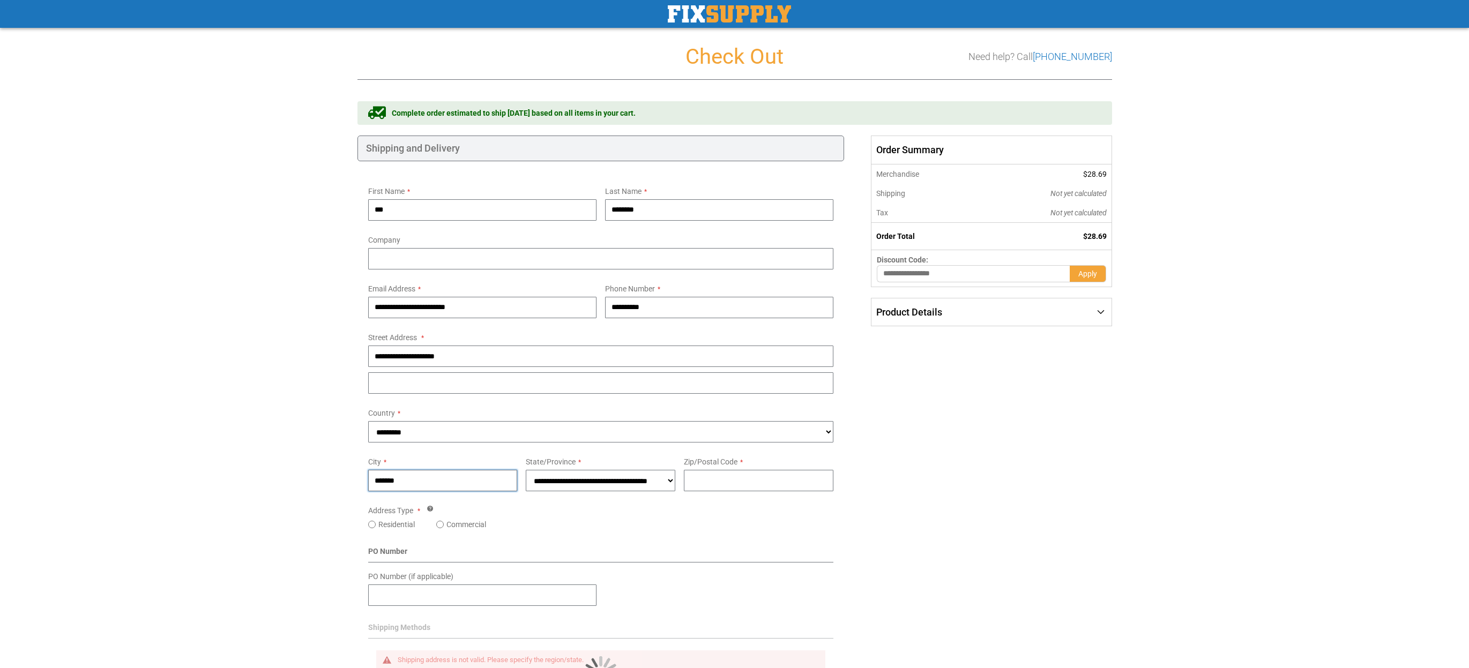 This screenshot has height=668, width=1469. Describe the element at coordinates (1087, 274) in the screenshot. I see `span: Apply` at that location.